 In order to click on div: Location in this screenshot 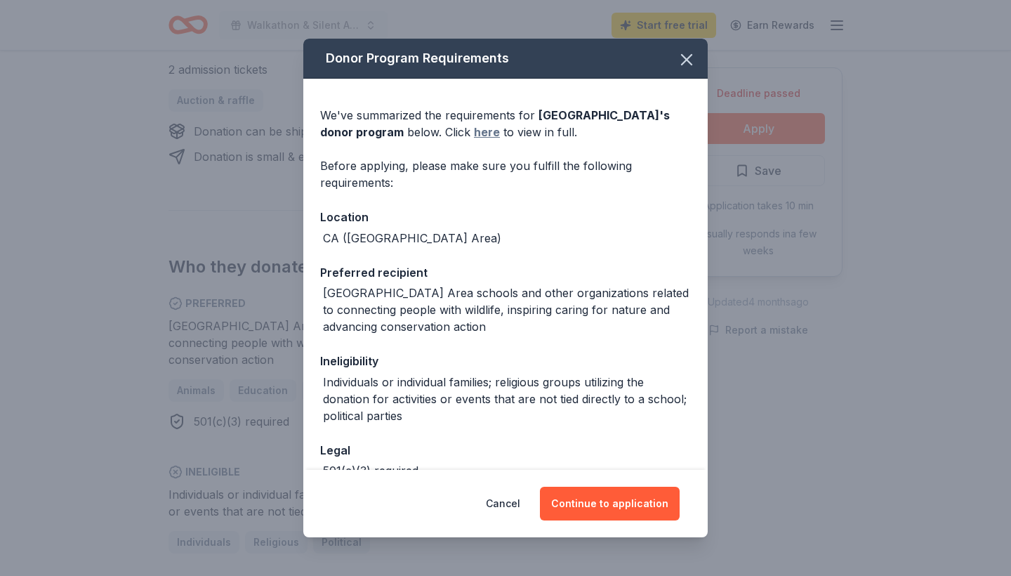, I will do `click(505, 217)`.